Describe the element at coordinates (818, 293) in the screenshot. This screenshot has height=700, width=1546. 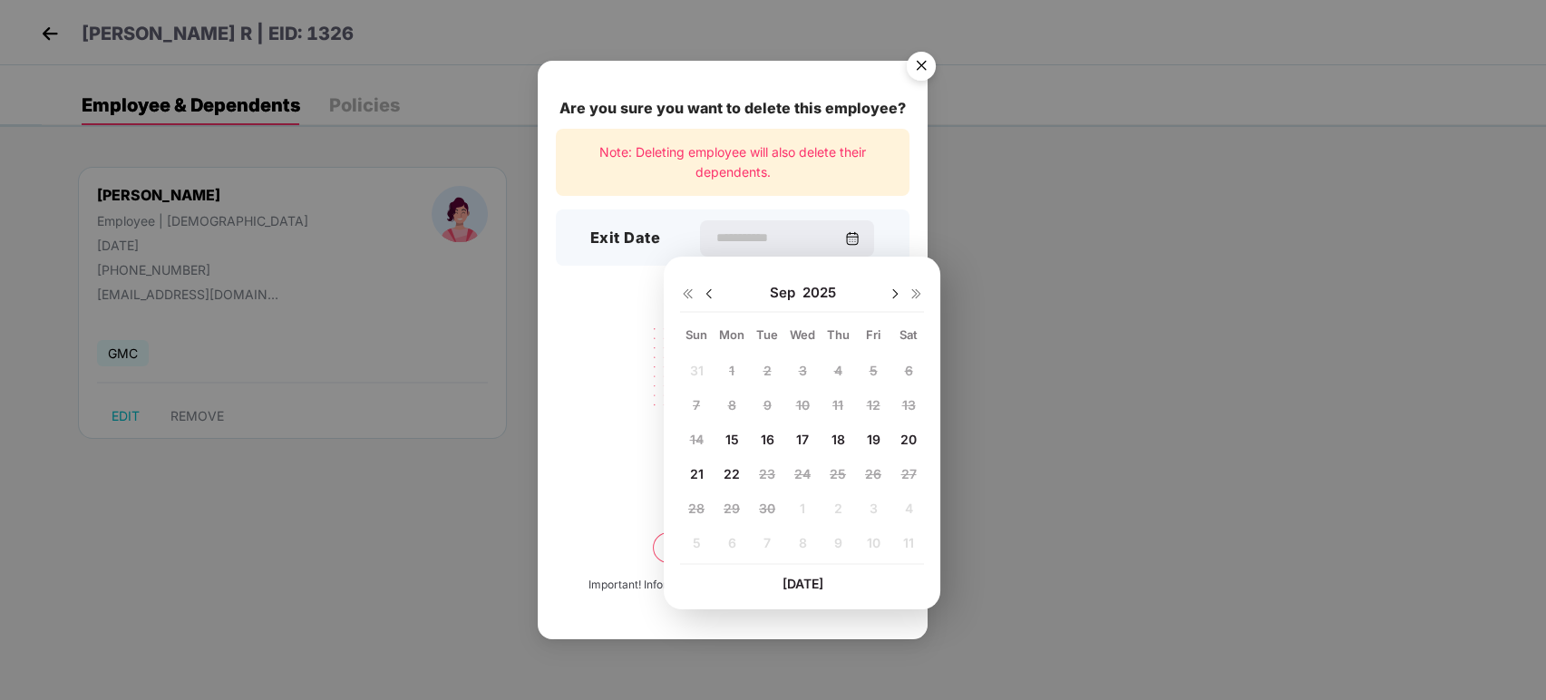
I see `span: 2025` at that location.